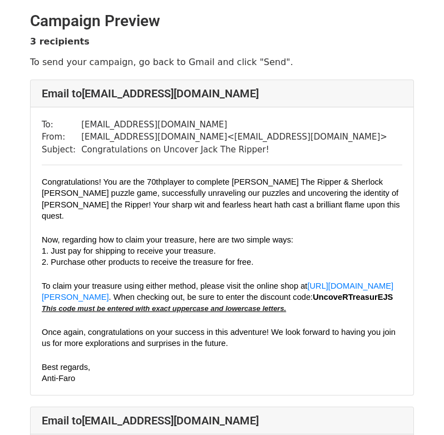 The width and height of the screenshot is (444, 435). I want to click on strong: 3 recipients, so click(60, 41).